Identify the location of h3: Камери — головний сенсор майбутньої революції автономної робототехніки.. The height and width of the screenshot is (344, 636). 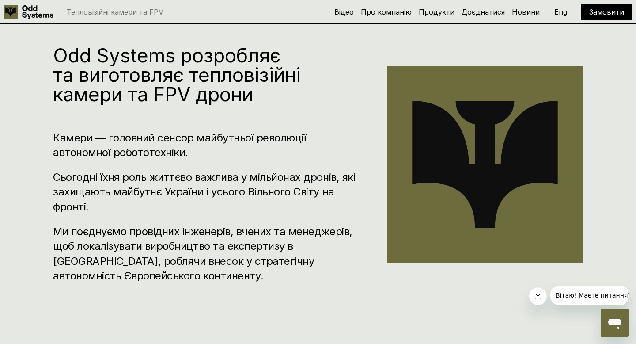
(207, 145).